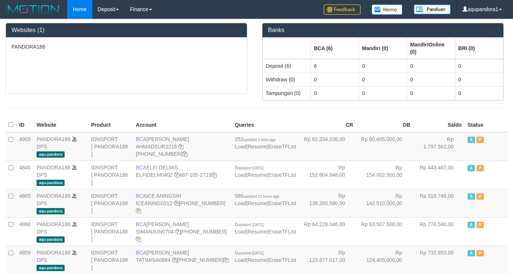 The height and width of the screenshot is (274, 513). What do you see at coordinates (438, 232) in the screenshot?
I see `td: Rp 770.546,00` at bounding box center [438, 232].